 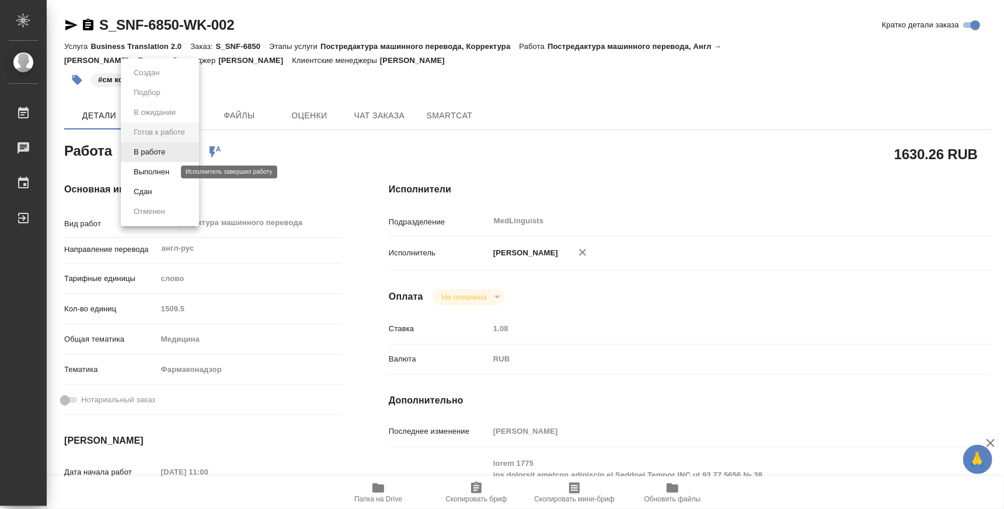 What do you see at coordinates (146, 73) in the screenshot?
I see `button: Создан` at bounding box center [146, 73].